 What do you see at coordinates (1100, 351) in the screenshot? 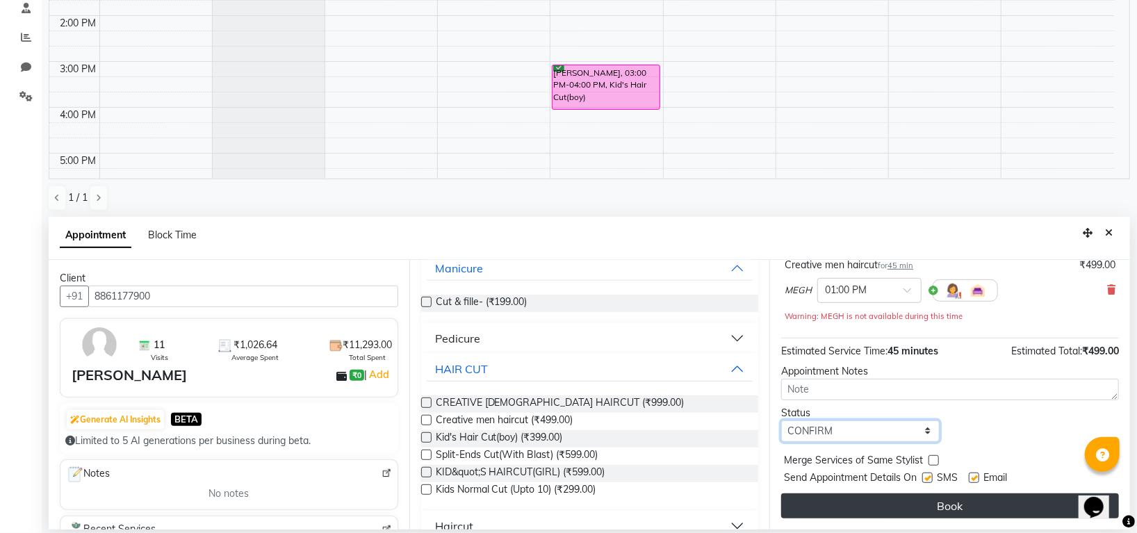
I see `span: ₹499.00` at bounding box center [1100, 351].